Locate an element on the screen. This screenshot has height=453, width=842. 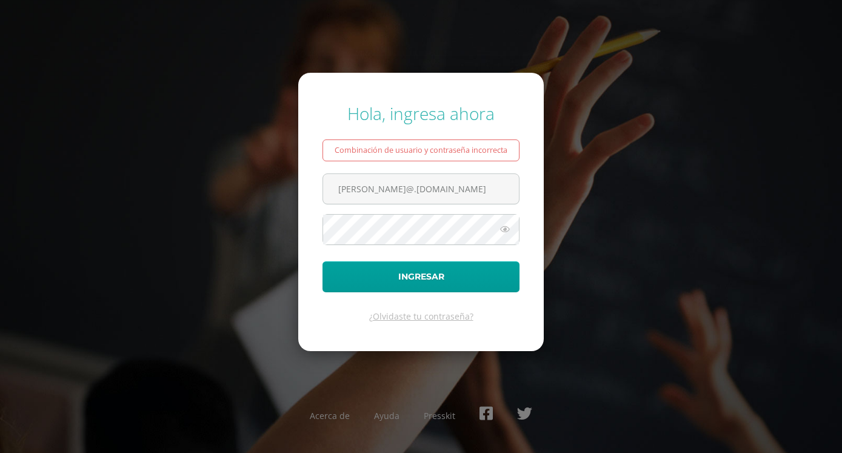
a: Presskit is located at coordinates (439, 415).